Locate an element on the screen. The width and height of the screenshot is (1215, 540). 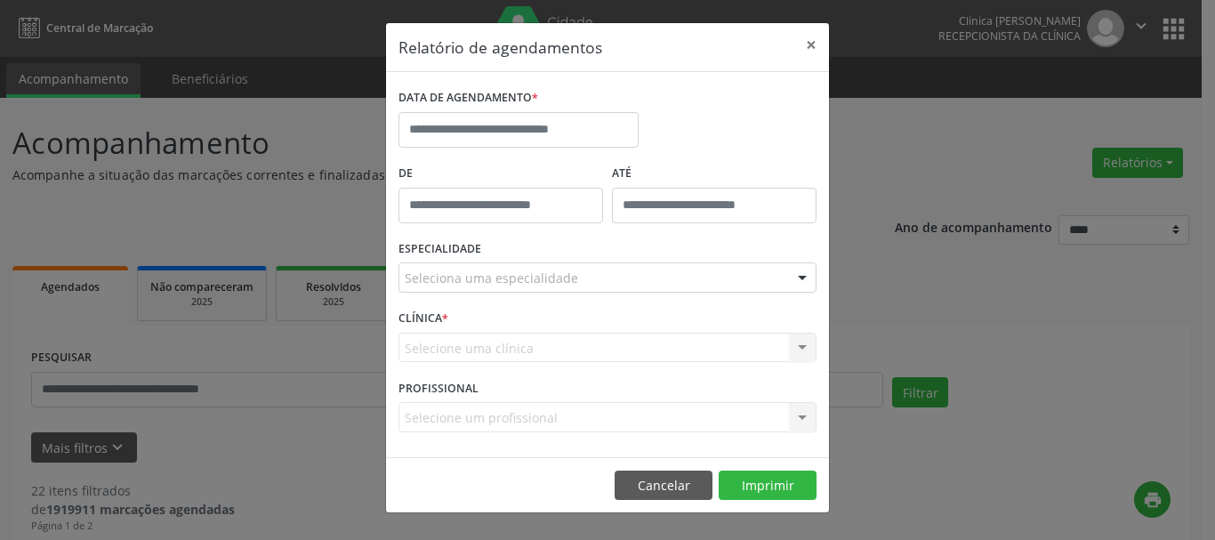
label: PROFISSIONAL is located at coordinates (438, 388).